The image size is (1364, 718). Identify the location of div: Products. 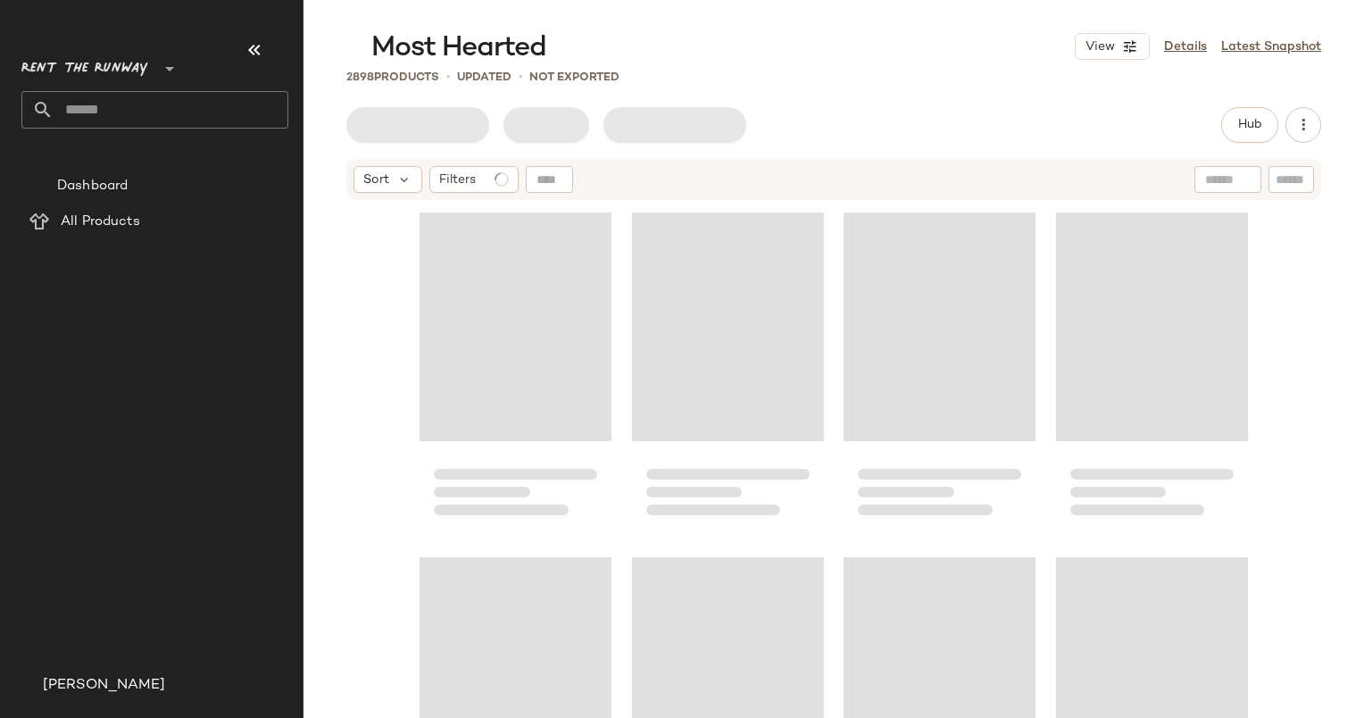
(393, 78).